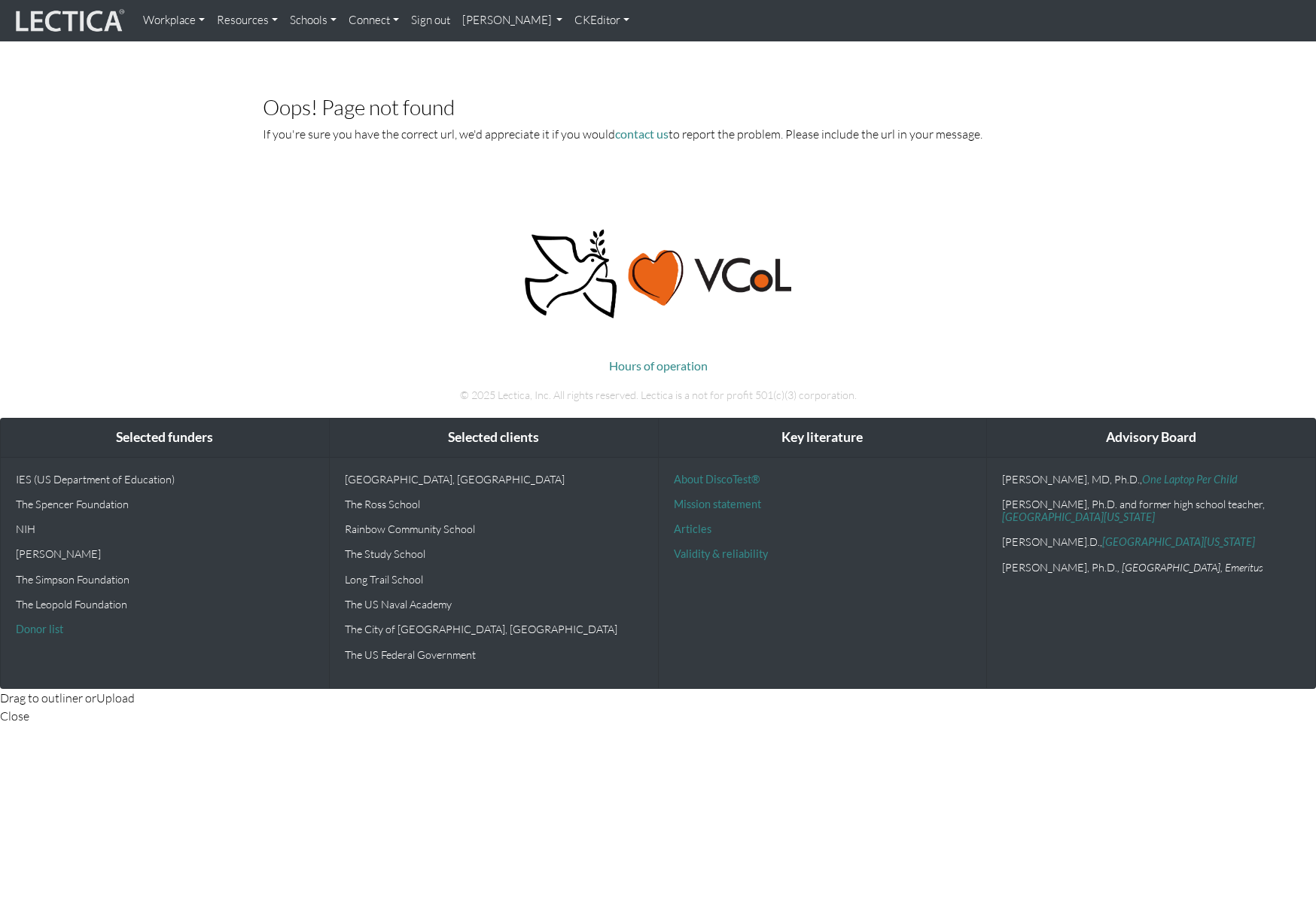 This screenshot has width=1316, height=920. Describe the element at coordinates (247, 20) in the screenshot. I see `a: Resources` at that location.